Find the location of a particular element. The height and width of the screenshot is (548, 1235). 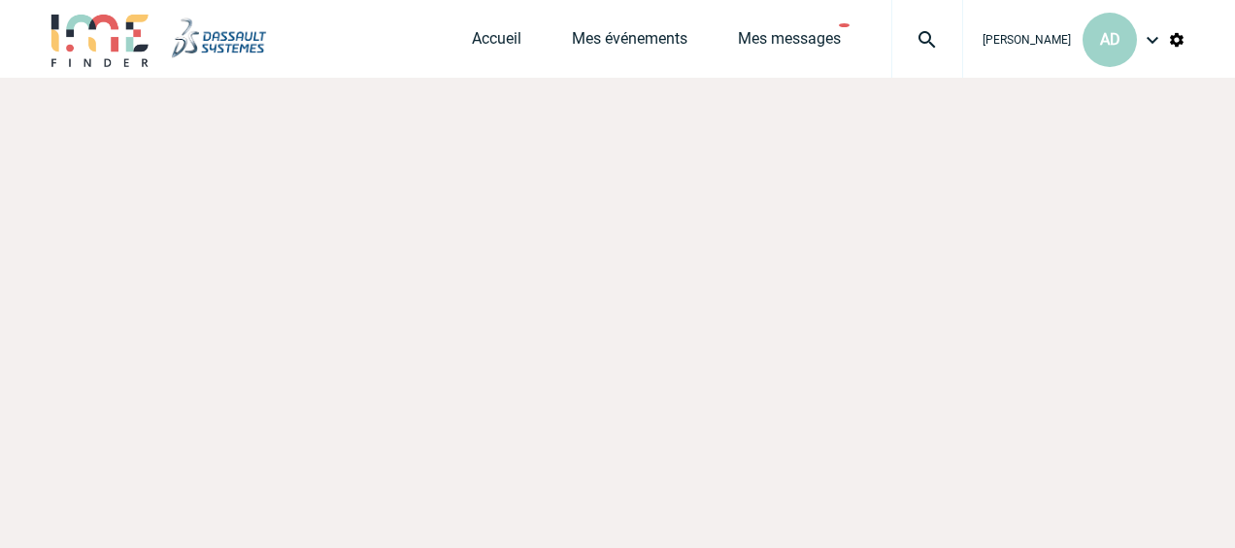

a: Mes événements is located at coordinates (629, 43).